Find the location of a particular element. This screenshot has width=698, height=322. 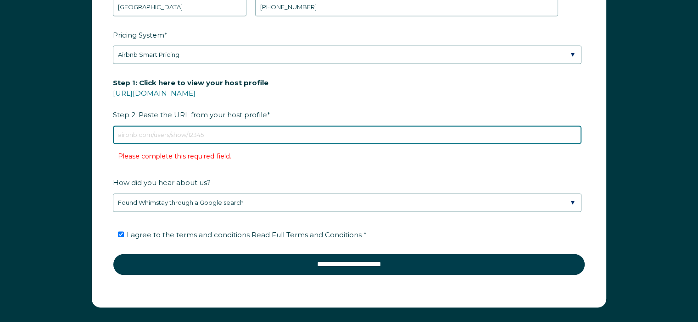

input: airbnb.com/users/show/12345 is located at coordinates (347, 135).